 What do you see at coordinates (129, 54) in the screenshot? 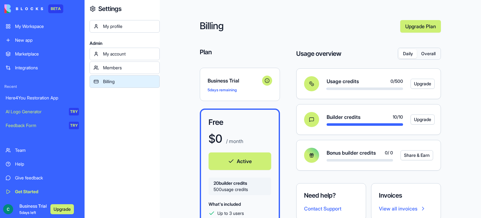
I see `div: My account` at bounding box center [129, 54].